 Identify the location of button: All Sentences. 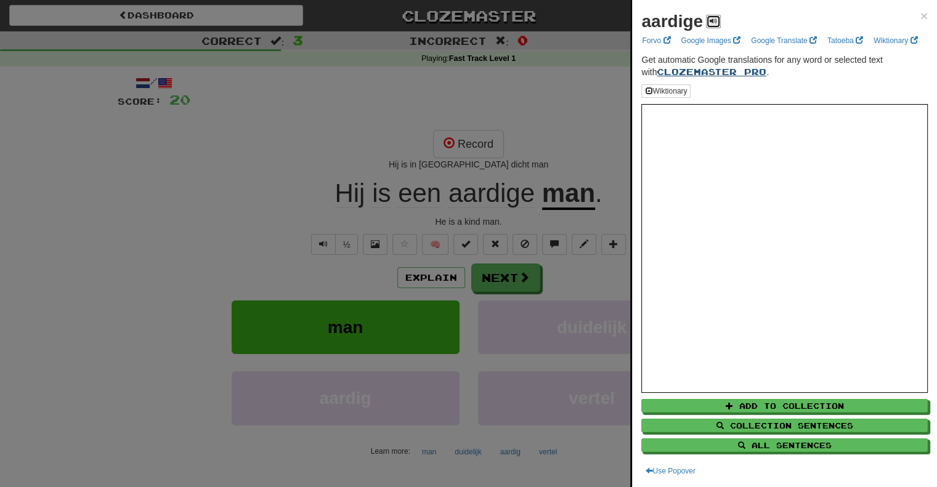
(784, 446).